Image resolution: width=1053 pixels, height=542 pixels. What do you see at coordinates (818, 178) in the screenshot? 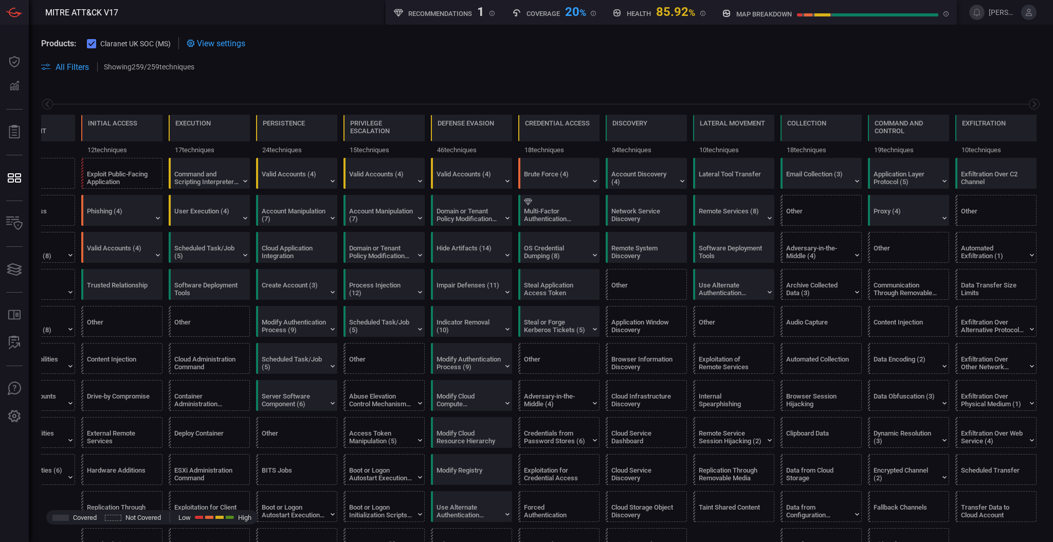
I see `div: Email Collection (3)` at bounding box center [818, 178].